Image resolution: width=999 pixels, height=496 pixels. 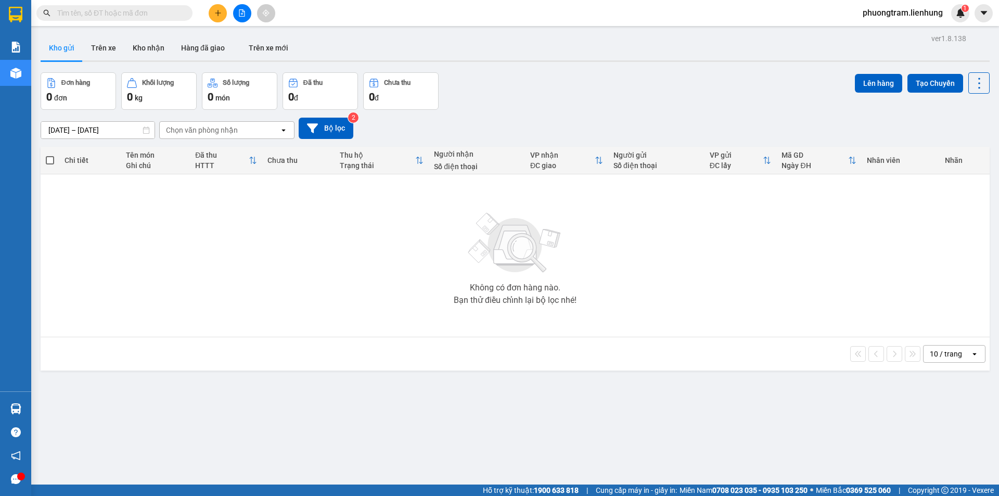 I want to click on button: Kho nhận, so click(x=148, y=48).